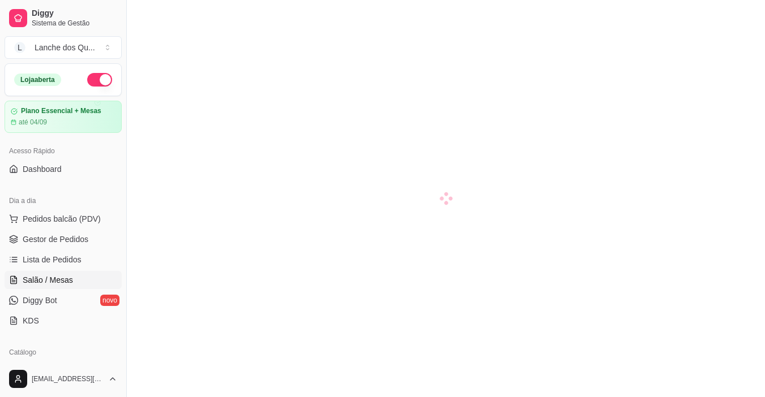 The image size is (765, 397). I want to click on span: KDS, so click(31, 321).